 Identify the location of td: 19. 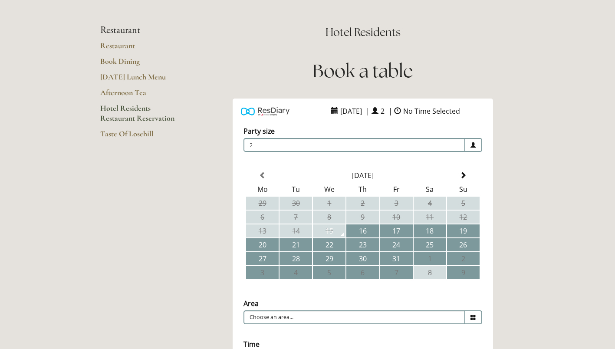
(463, 231).